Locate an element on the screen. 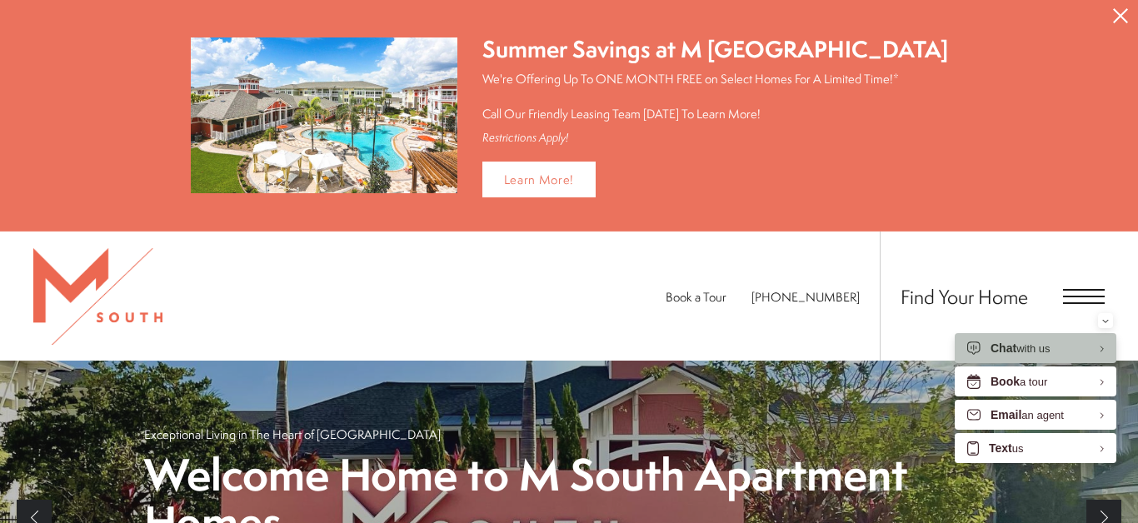 The height and width of the screenshot is (523, 1138). a: Book a Tour is located at coordinates (696, 297).